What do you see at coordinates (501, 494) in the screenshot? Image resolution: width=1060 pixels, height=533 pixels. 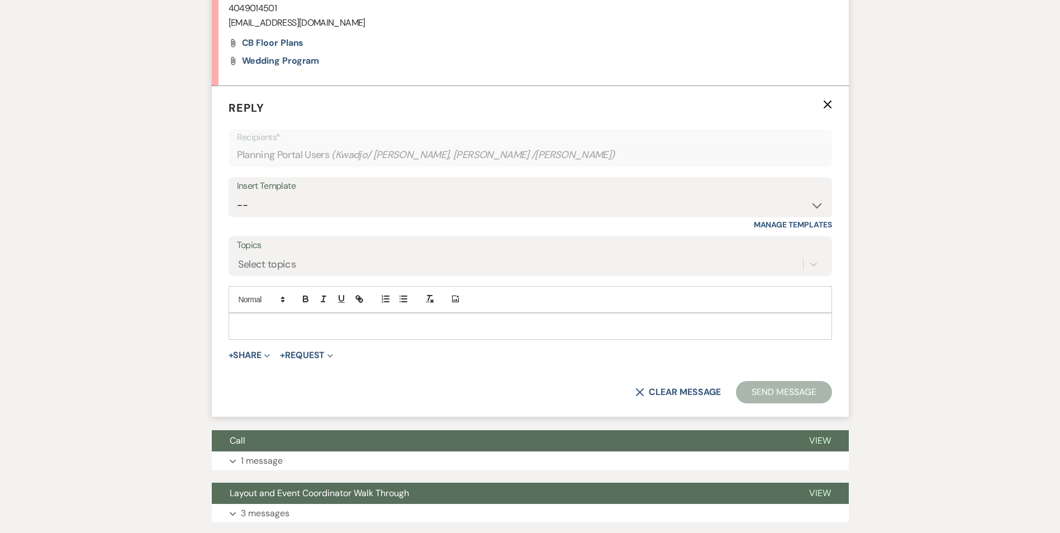 I see `button: Layout and Event Coordinator Walk Through` at bounding box center [501, 494].